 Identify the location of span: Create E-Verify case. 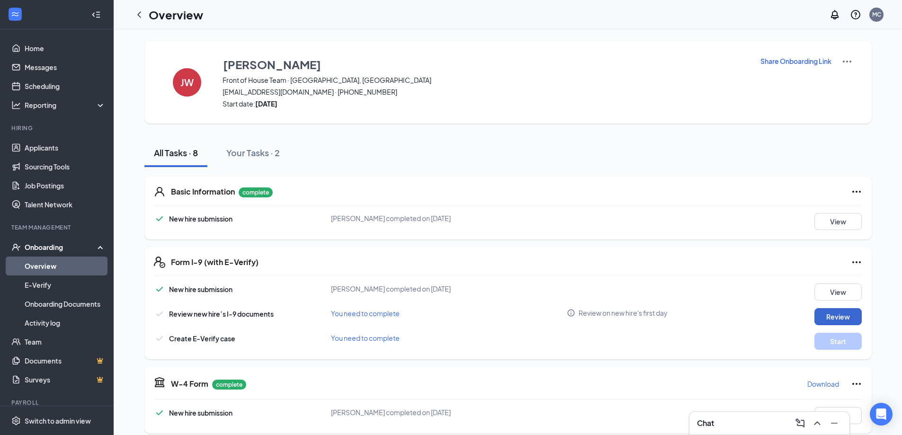
(202, 339).